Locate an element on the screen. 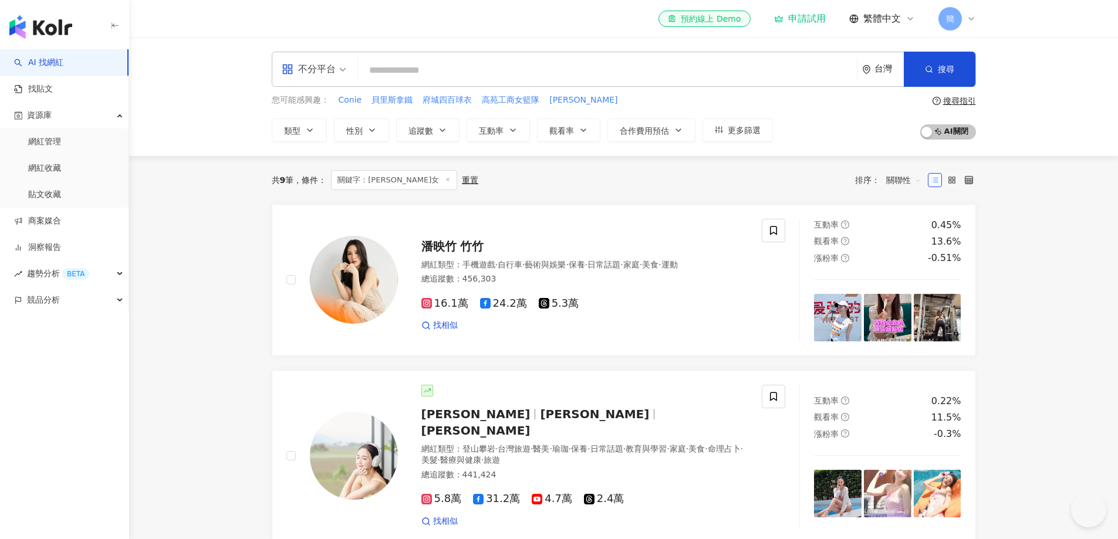 This screenshot has width=1118, height=539. span: 手機遊戲 is located at coordinates (479, 265).